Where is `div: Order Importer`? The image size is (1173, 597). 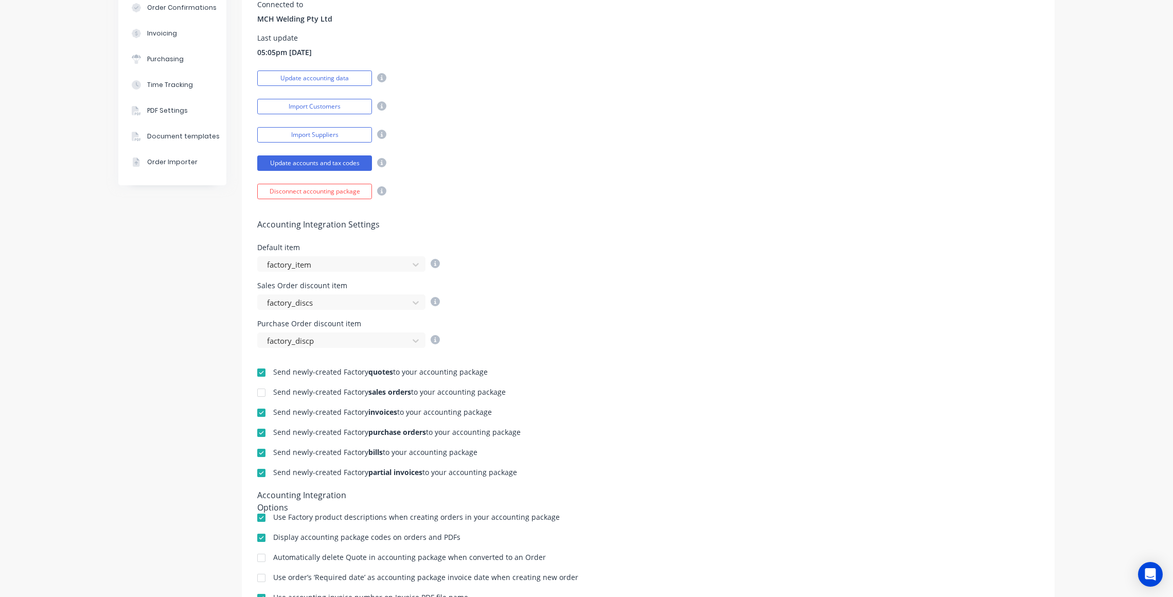 div: Order Importer is located at coordinates (172, 162).